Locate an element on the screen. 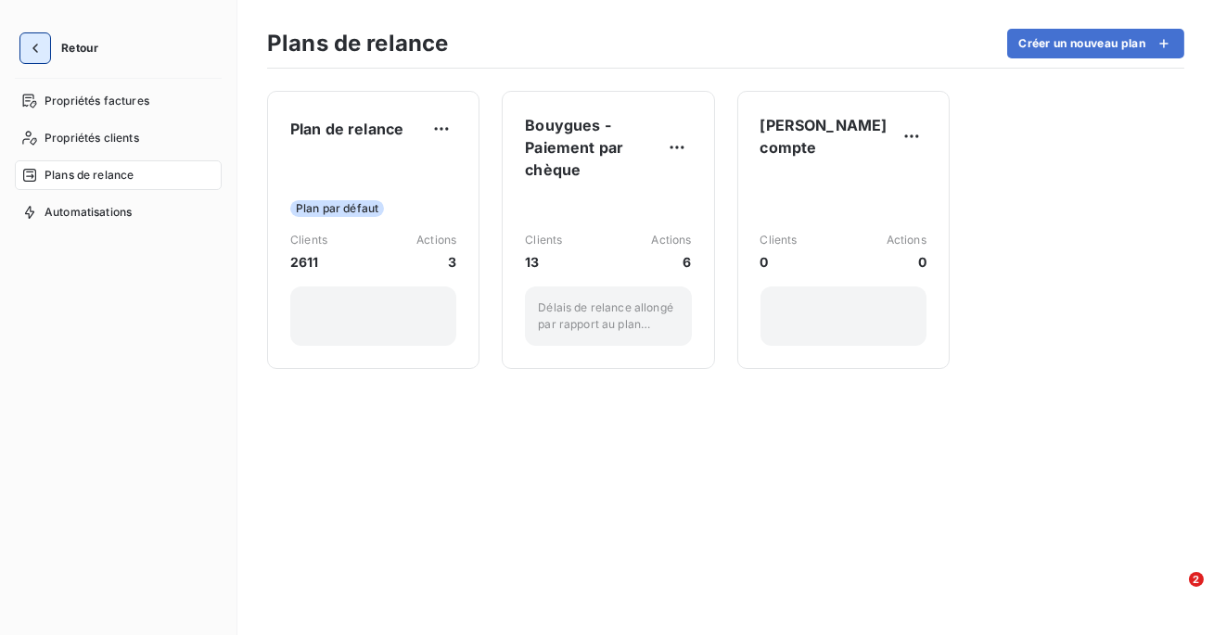 The width and height of the screenshot is (1214, 635). span: Plans de relance is located at coordinates (89, 175).